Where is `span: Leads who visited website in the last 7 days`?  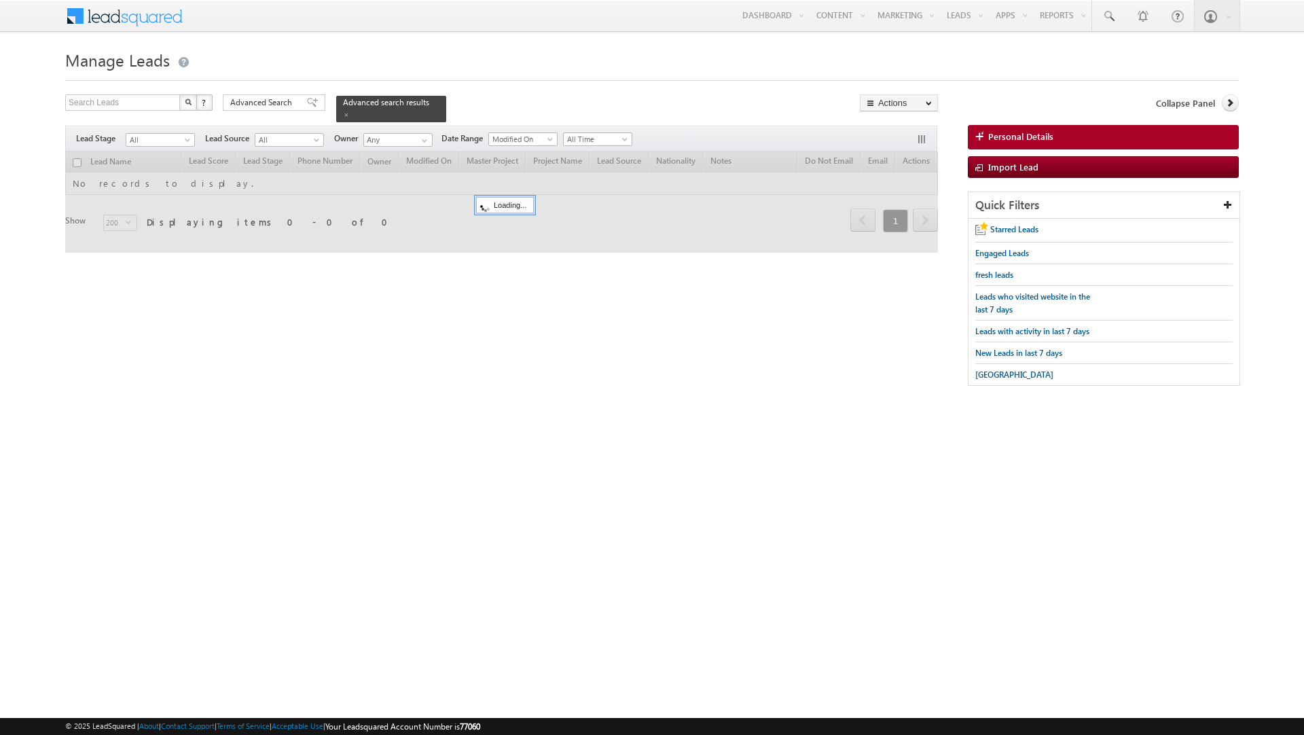
span: Leads who visited website in the last 7 days is located at coordinates (1032, 303).